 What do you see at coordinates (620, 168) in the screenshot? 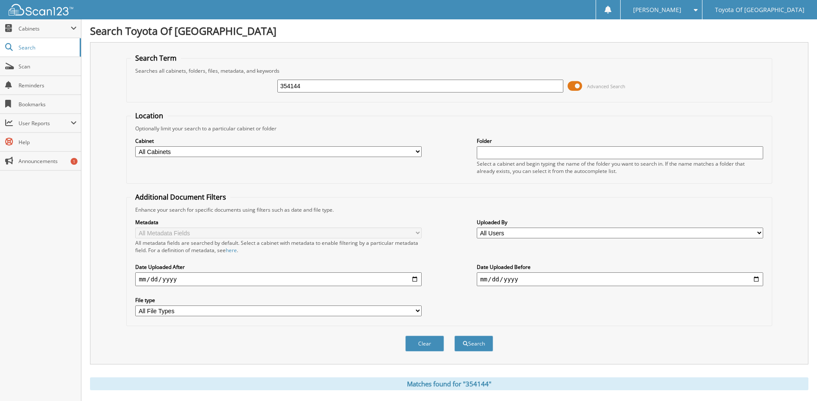
I see `div: Select a cabinet and begin typing the name of the folder you want to search in. If the name match...` at bounding box center [620, 168].